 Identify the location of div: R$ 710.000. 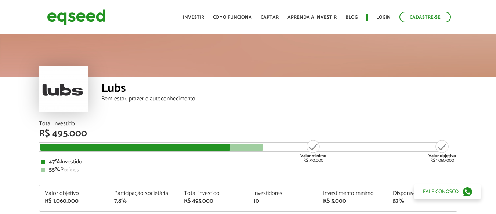
(313, 151).